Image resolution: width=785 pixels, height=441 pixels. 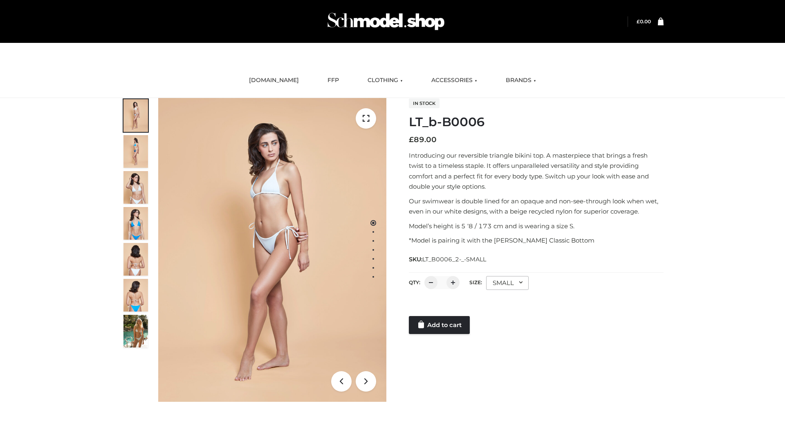 What do you see at coordinates (333, 80) in the screenshot?
I see `a: FFP` at bounding box center [333, 80].